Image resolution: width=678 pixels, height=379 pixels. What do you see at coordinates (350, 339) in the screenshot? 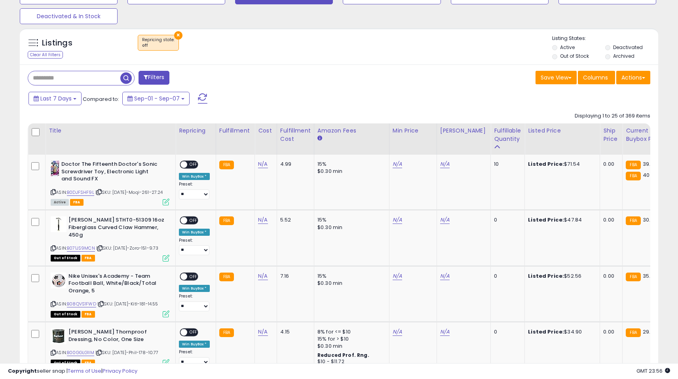
I see `div: 15% for > $10` at bounding box center [350, 339].